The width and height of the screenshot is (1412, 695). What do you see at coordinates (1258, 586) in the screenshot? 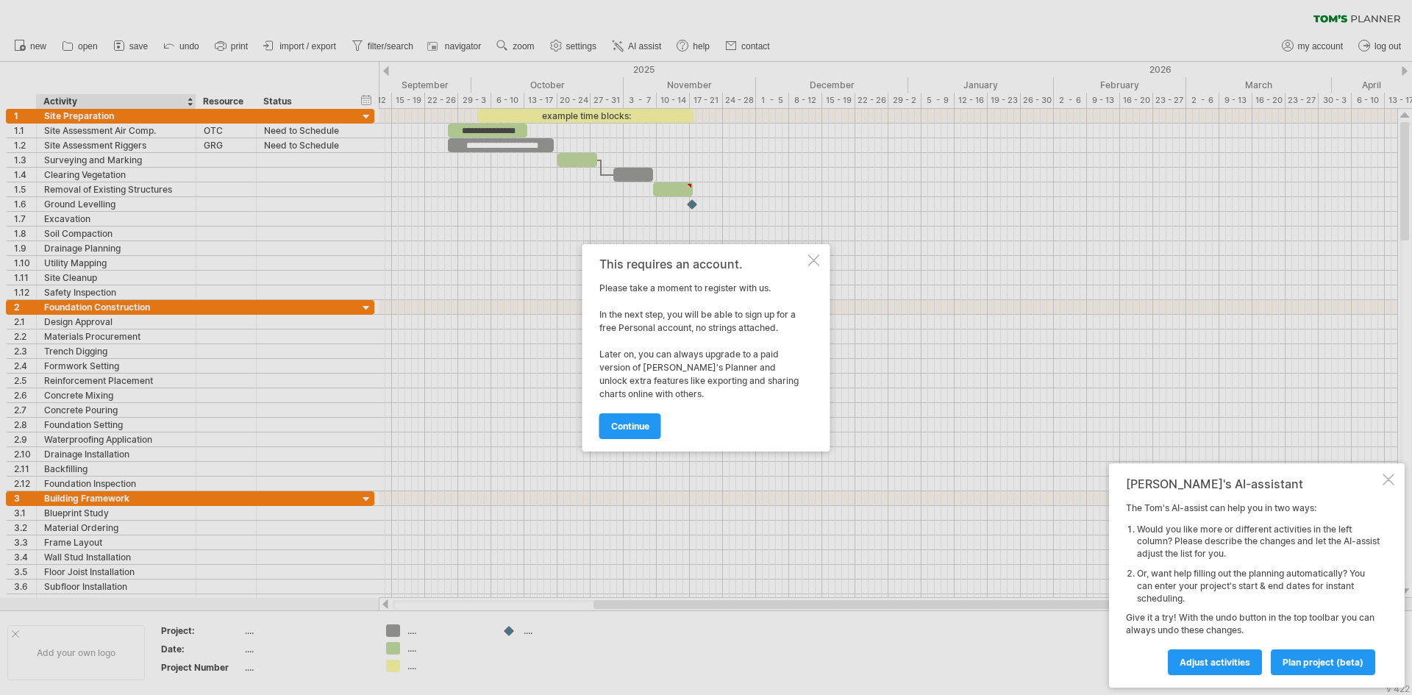
I see `li: Or, want help filling out the planning automatically? You can enter your project's start & end da...` at bounding box center [1258, 586].